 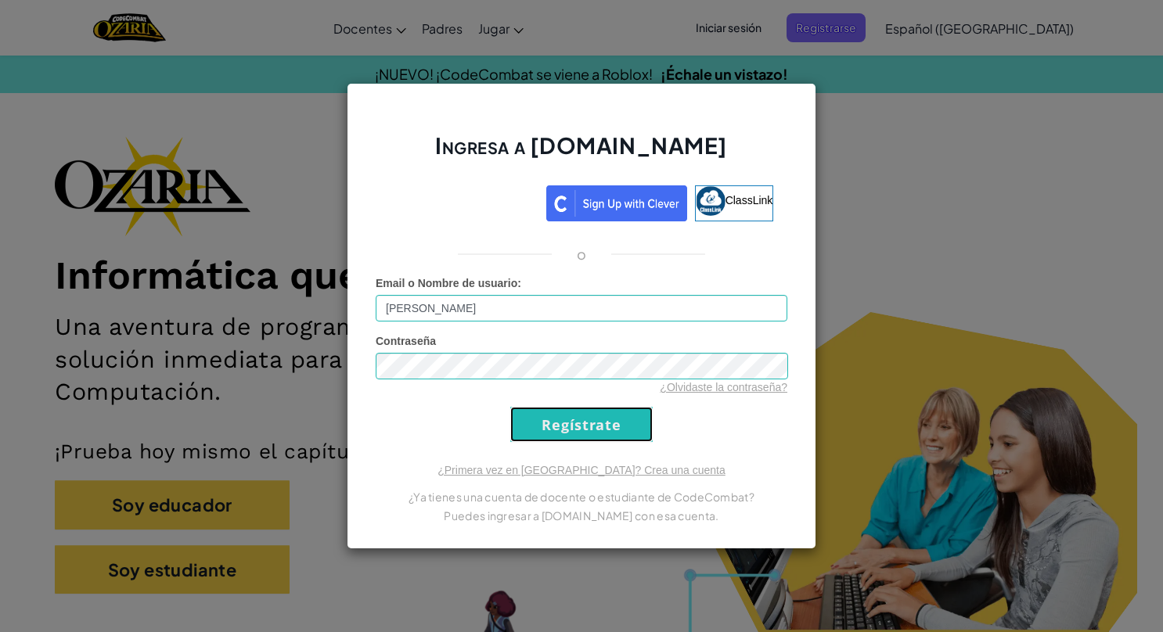 What do you see at coordinates (723, 387) in the screenshot?
I see `a: ¿Olvidaste la contraseña?` at bounding box center [723, 387].